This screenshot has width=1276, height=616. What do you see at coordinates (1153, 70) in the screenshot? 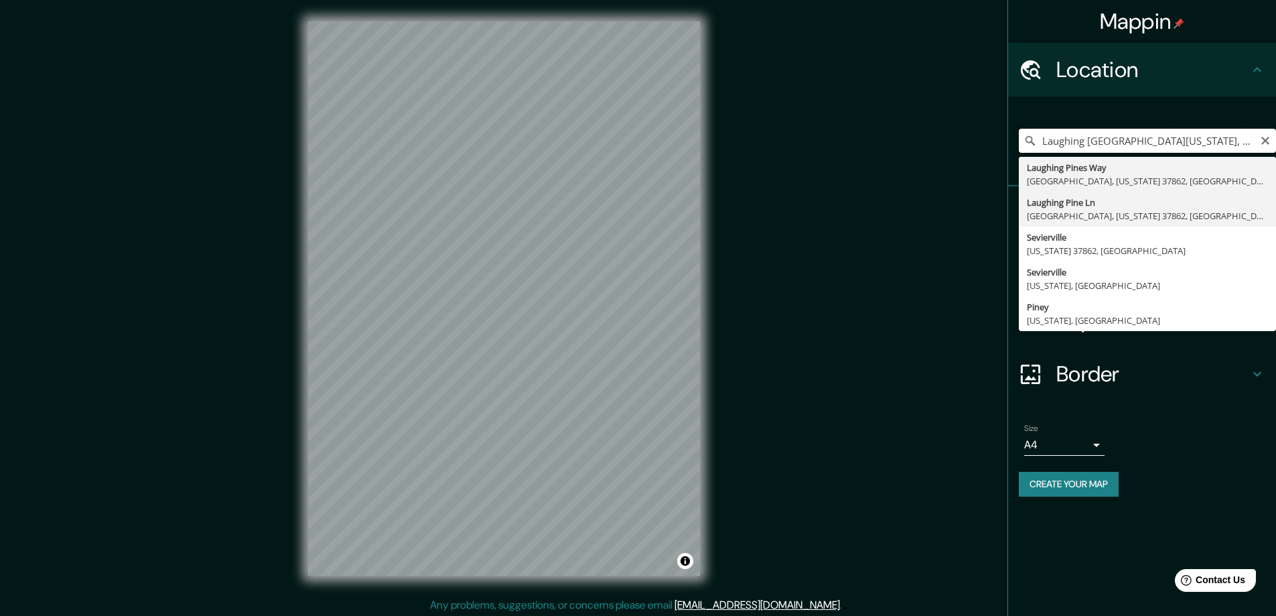
I see `h4: Location` at bounding box center [1153, 70].